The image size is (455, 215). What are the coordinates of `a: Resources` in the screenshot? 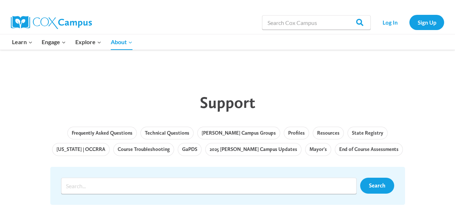 It's located at (328, 133).